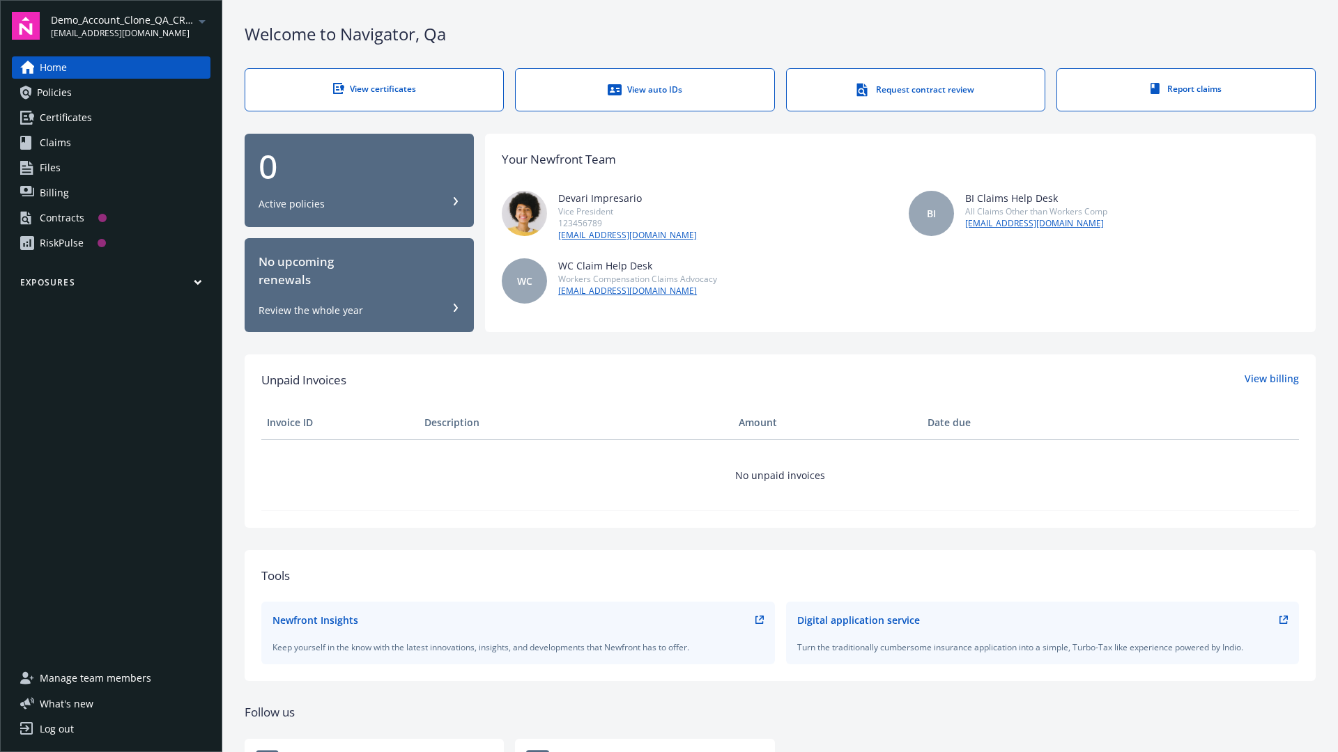 This screenshot has height=752, width=1338. Describe the element at coordinates (111, 143) in the screenshot. I see `a: Claims` at that location.